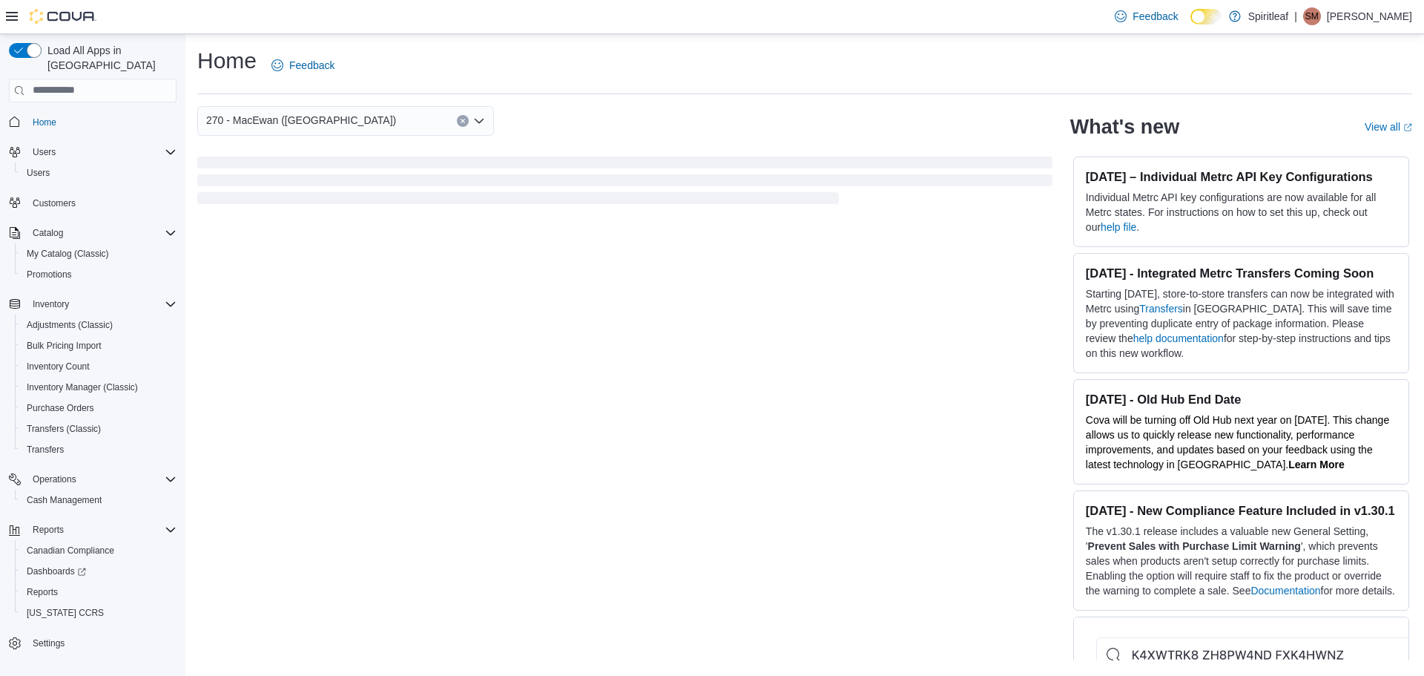  What do you see at coordinates (1178, 338) in the screenshot?
I see `a: help documentation` at bounding box center [1178, 338].